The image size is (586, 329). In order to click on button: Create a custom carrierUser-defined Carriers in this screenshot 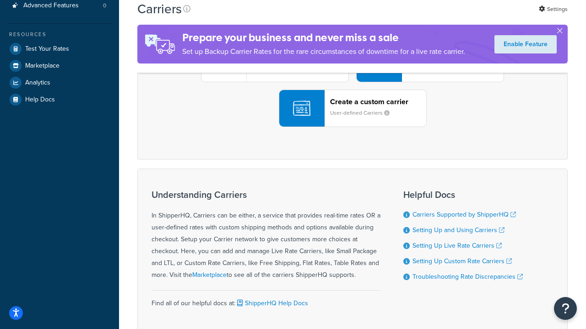, I will do `click(352, 108)`.